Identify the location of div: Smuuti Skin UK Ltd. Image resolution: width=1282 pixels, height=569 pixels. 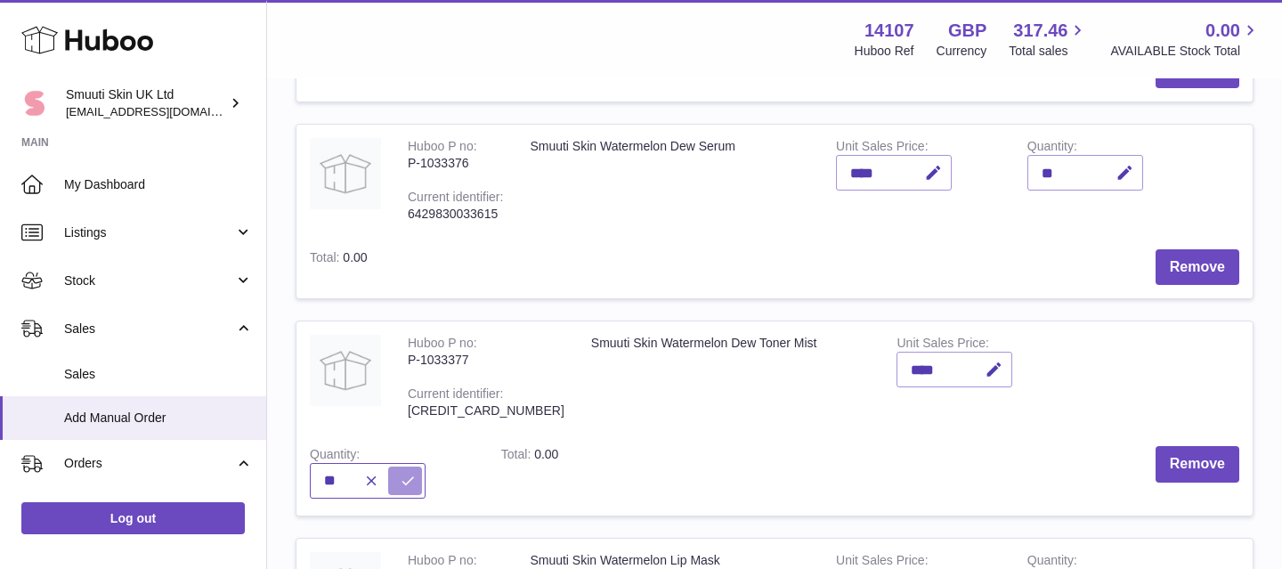
(146, 103).